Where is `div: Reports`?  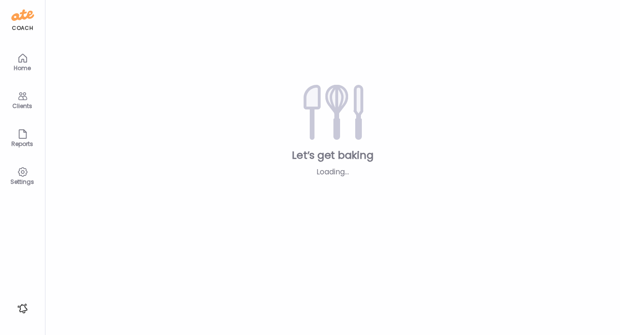 div: Reports is located at coordinates (23, 144).